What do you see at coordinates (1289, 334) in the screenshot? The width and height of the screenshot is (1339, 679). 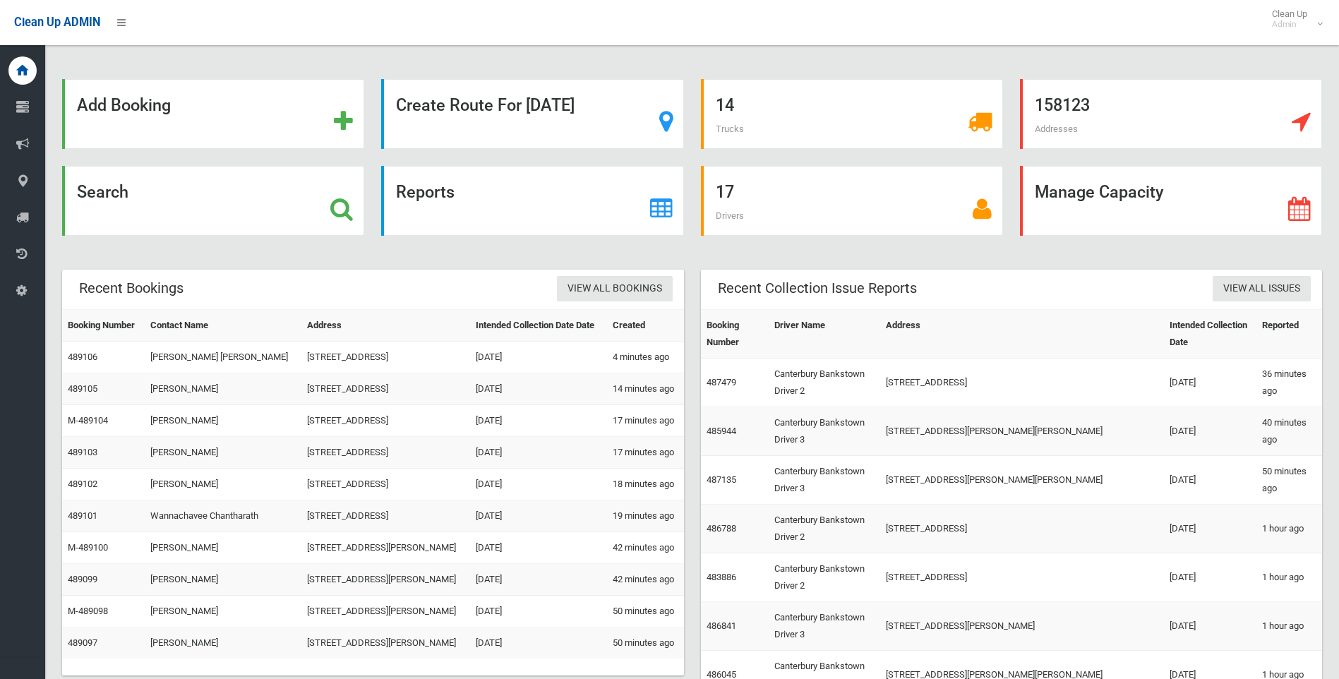 I see `th: Reported` at bounding box center [1289, 334].